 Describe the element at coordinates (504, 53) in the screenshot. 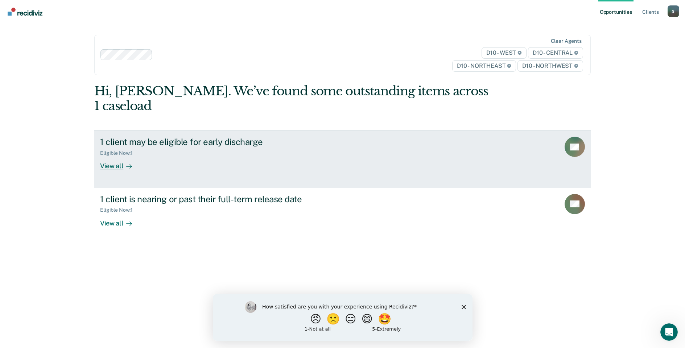

I see `span: D10 - WEST` at that location.